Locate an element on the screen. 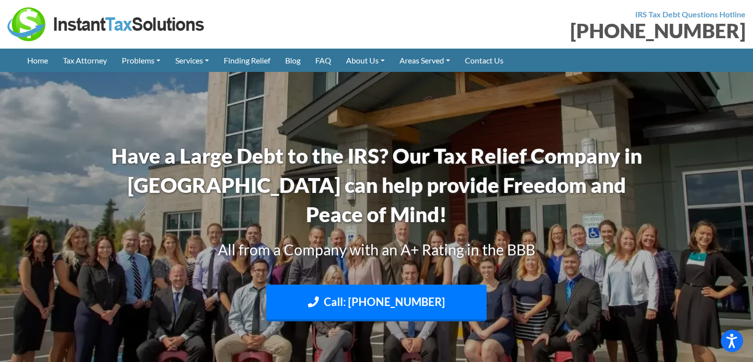  a: Areas Served is located at coordinates (425, 60).